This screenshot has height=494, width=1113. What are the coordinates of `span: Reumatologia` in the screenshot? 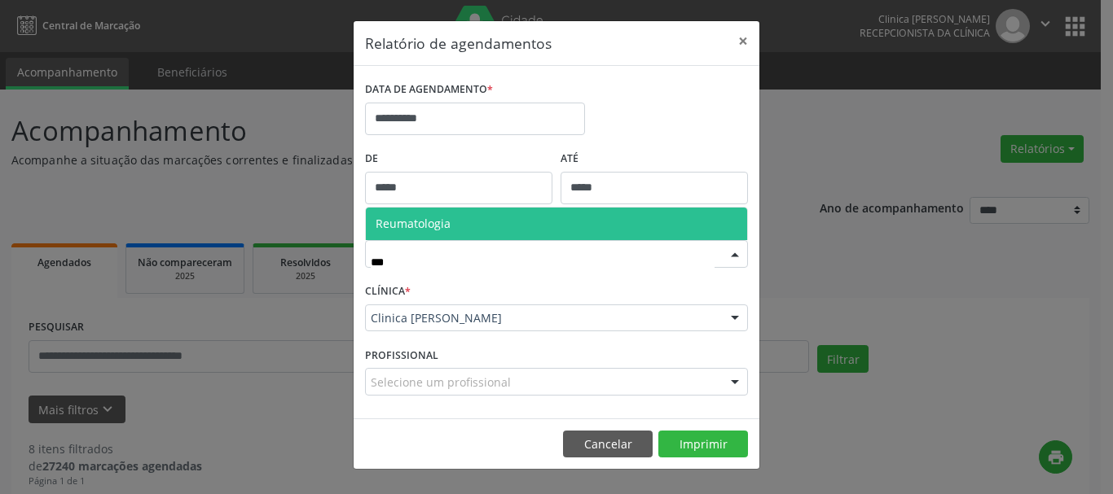 It's located at (413, 223).